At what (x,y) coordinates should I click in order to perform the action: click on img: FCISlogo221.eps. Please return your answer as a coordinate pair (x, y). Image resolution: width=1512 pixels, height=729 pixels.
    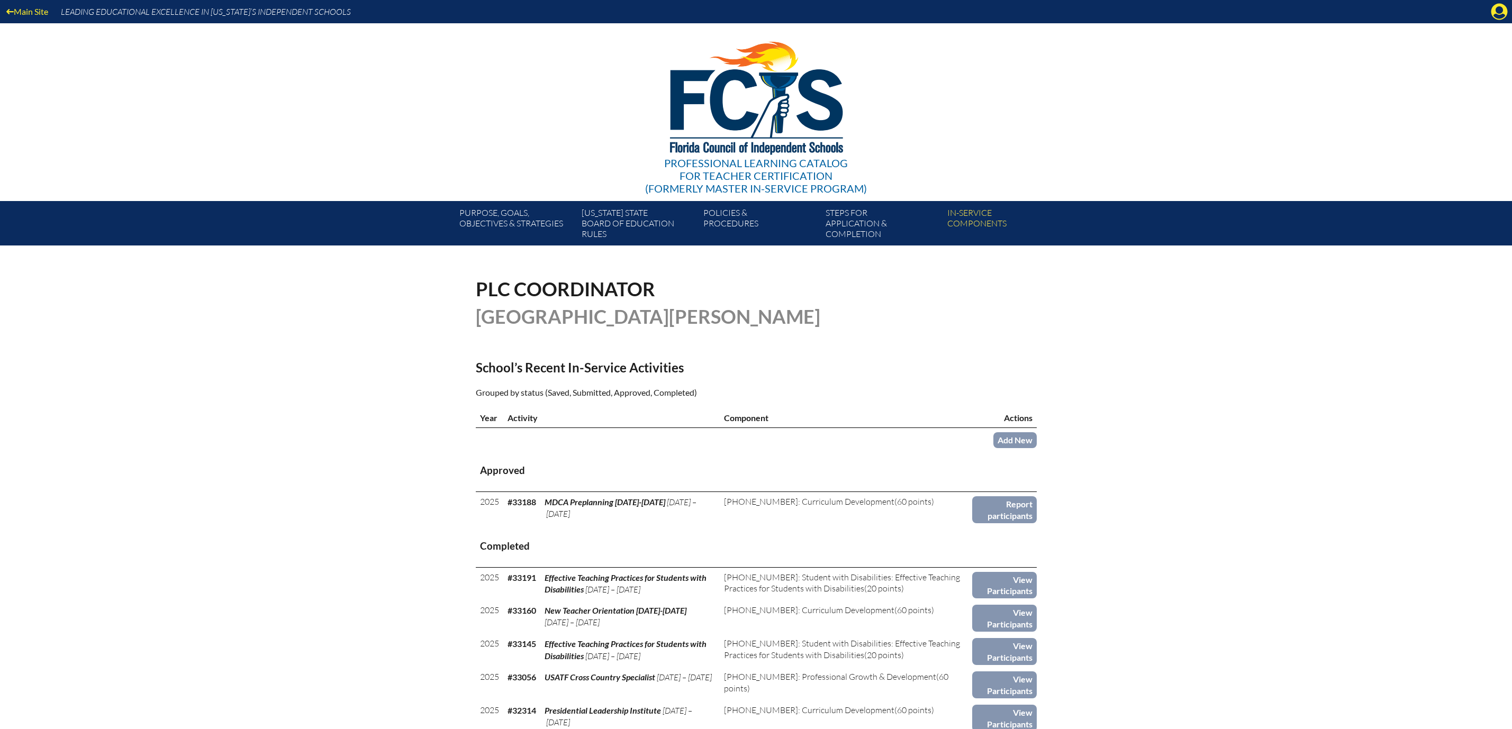
    Looking at the image, I should click on (756, 95).